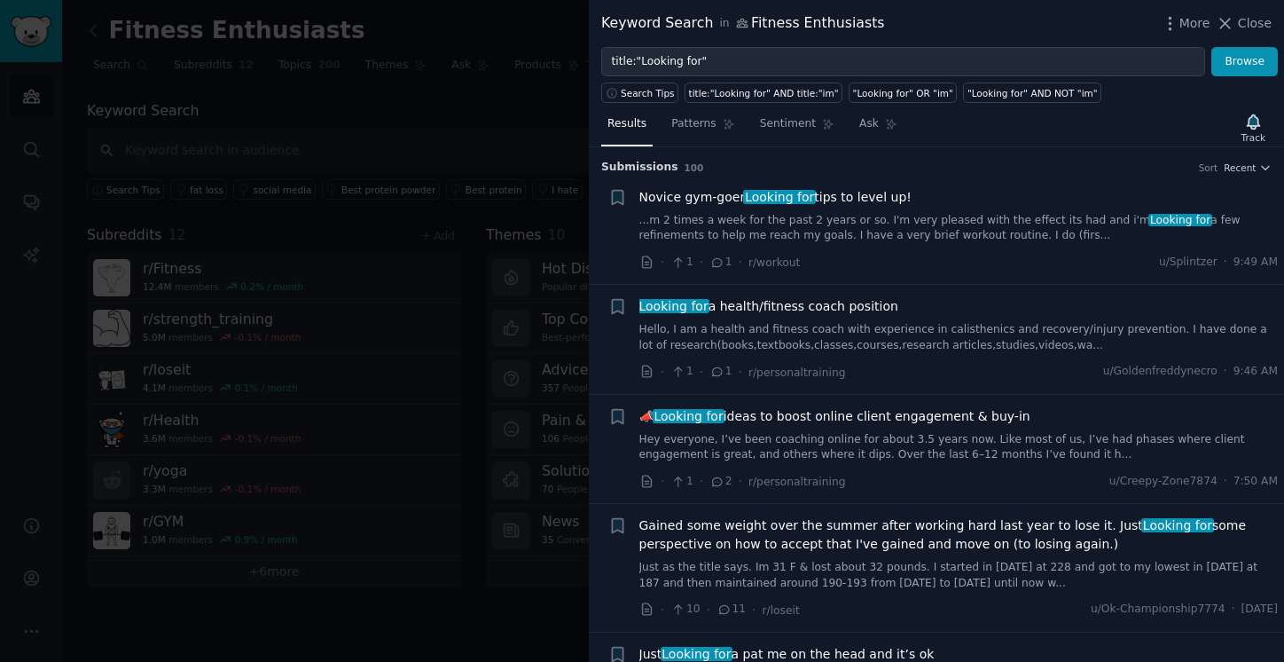  Describe the element at coordinates (1209, 168) in the screenshot. I see `div: Sort` at that location.